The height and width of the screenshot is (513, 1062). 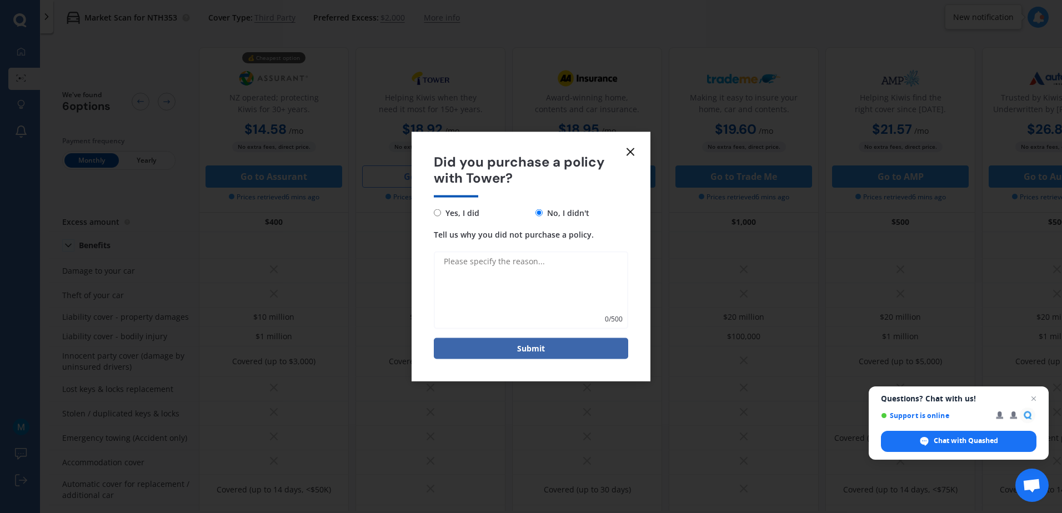 I want to click on span: Support is online, so click(x=934, y=415).